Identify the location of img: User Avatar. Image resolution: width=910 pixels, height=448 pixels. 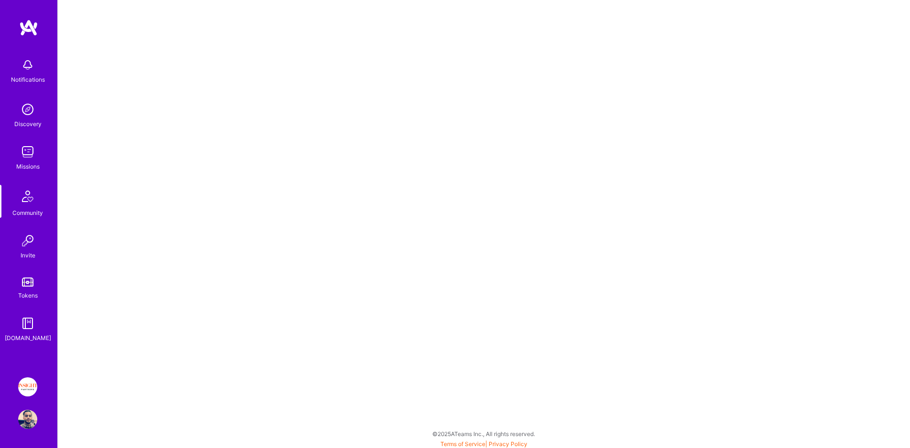
(28, 419).